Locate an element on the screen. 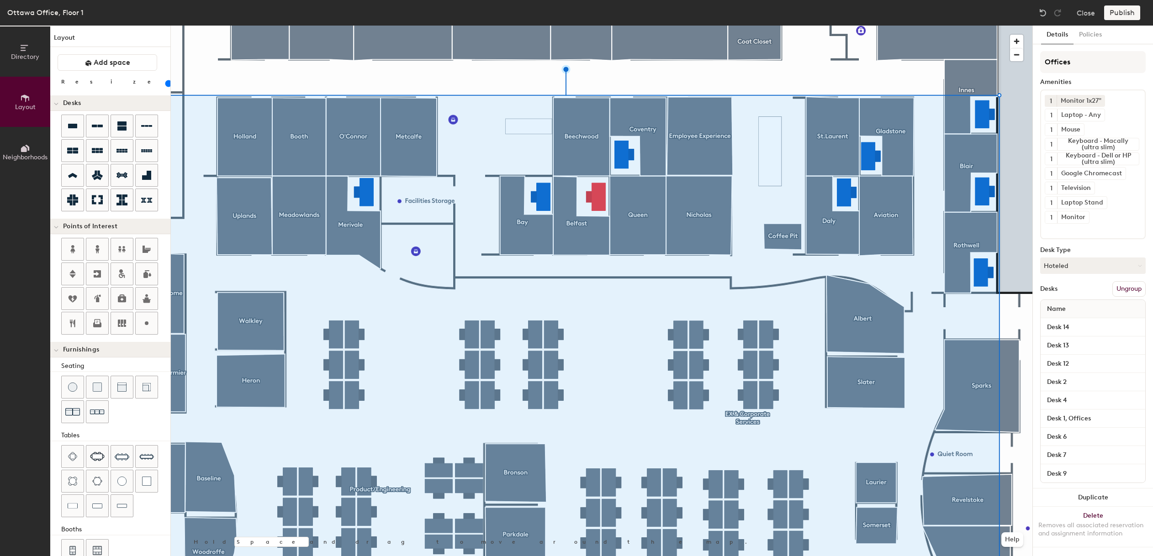  button: Policies is located at coordinates (1090, 35).